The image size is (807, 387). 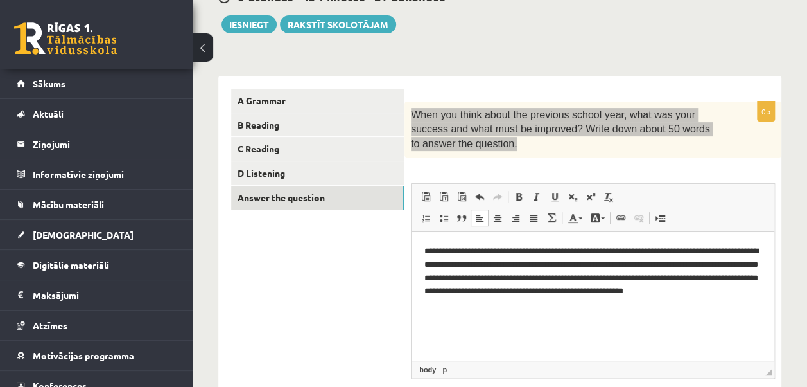 I want to click on a: Atzīmes, so click(x=96, y=325).